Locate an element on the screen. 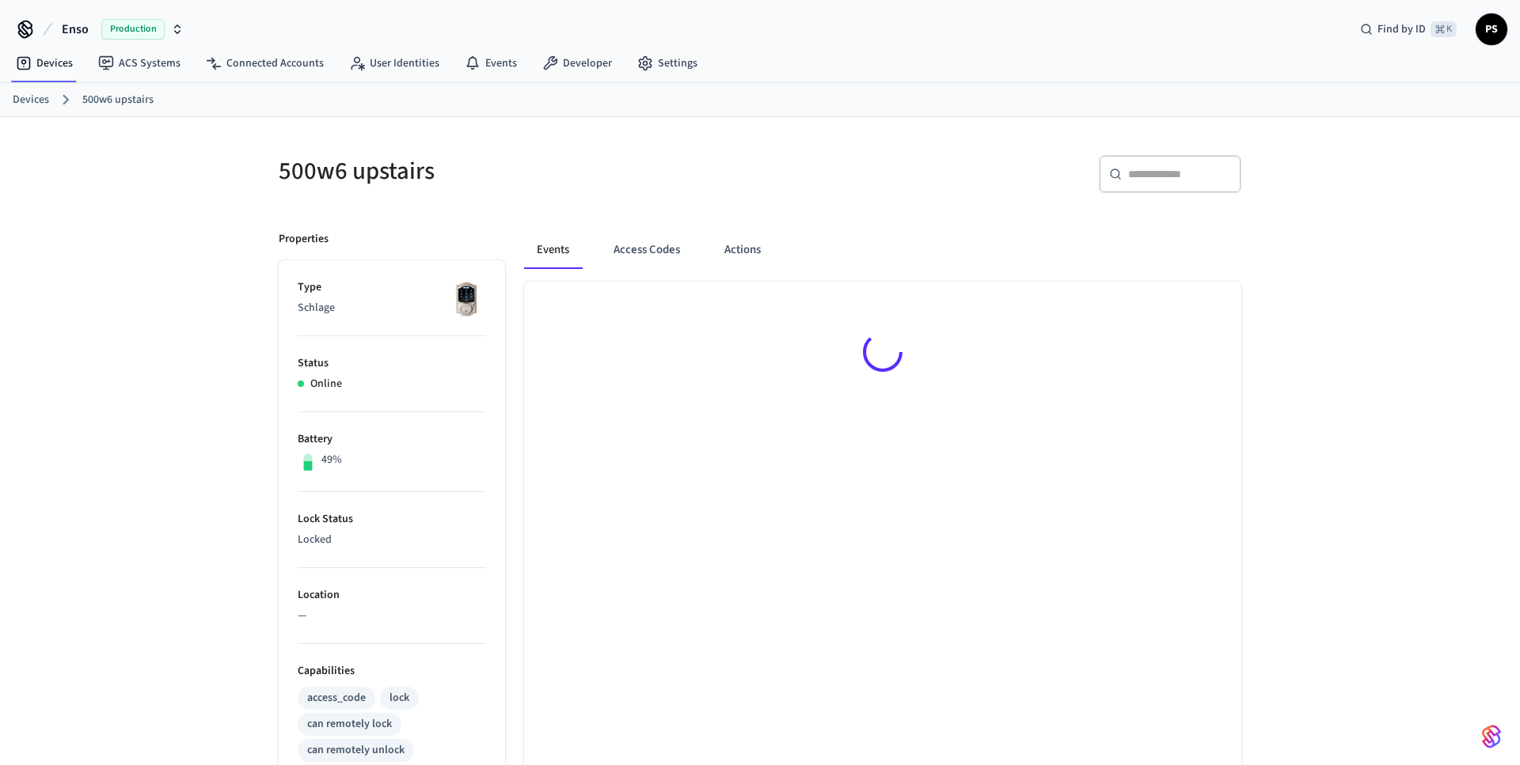 The height and width of the screenshot is (765, 1520). button: PS is located at coordinates (1491, 29).